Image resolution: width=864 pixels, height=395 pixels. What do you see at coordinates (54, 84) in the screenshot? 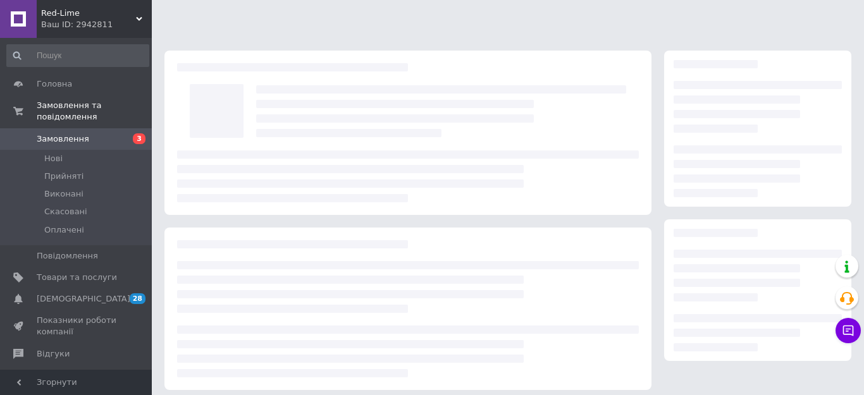
I see `span: Головна` at bounding box center [54, 84].